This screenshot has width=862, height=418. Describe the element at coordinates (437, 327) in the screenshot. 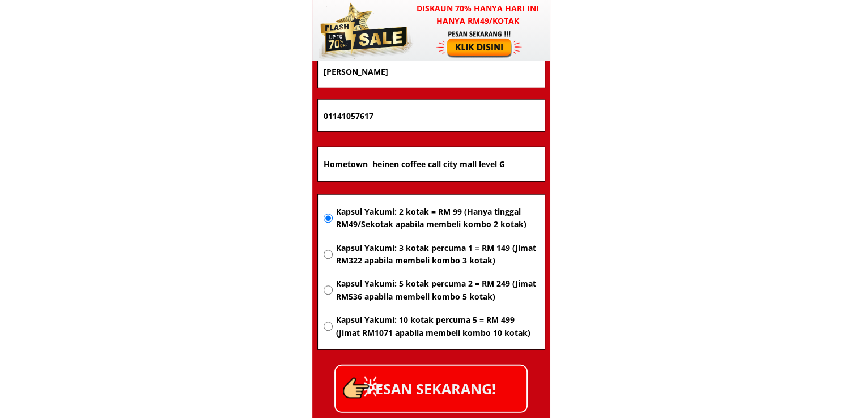

I see `span: Kapsul Yakumi: 10 kotak percuma 5 = RM 499 (Jimat RM1071 apabila membeli kombo 10 kotak)` at that location.